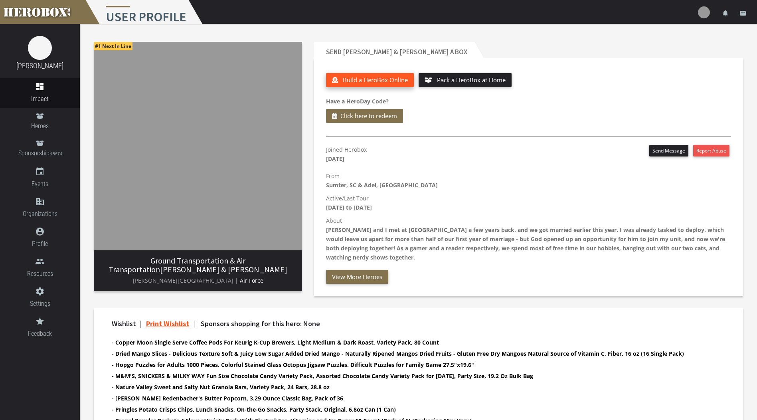 Image resolution: width=757 pixels, height=420 pixels. Describe the element at coordinates (411, 342) in the screenshot. I see `li: Copper Moon Single Serve Coffee Pods For Keurig K-Cup Brewers, Light Medium & Dark Roast, Variety...` at that location.